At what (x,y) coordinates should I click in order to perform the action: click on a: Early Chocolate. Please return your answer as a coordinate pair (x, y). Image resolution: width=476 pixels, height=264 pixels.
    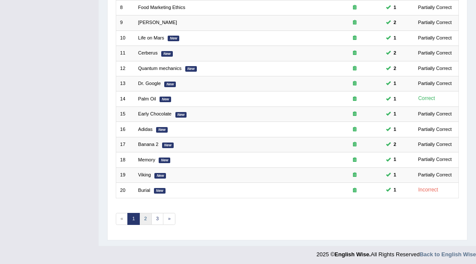
    Looking at the image, I should click on (155, 114).